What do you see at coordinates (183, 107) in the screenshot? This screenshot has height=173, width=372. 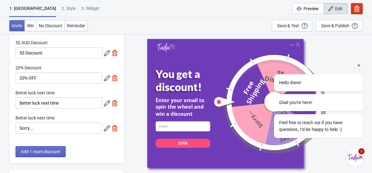 I see `div: Enter your email to spin the wheel and win a discount` at bounding box center [183, 107].